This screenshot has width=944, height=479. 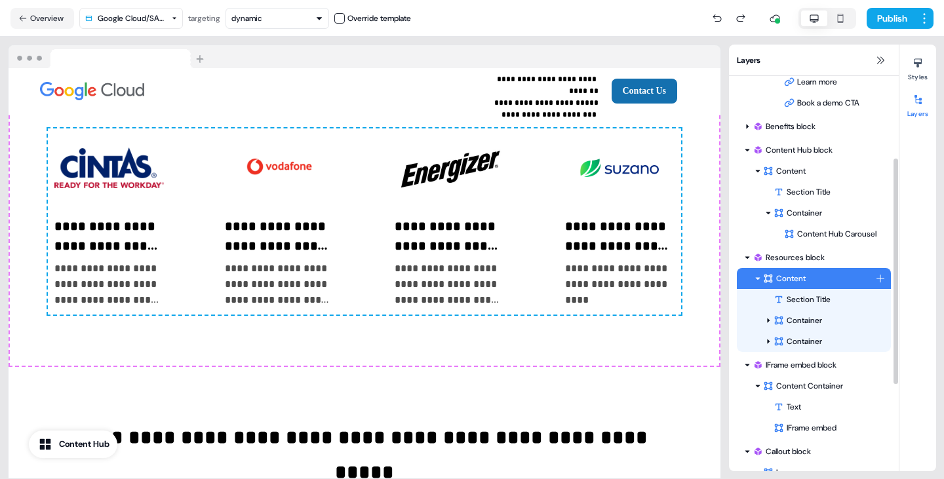 What do you see at coordinates (109, 57) in the screenshot?
I see `img: Browser topbar` at bounding box center [109, 57].